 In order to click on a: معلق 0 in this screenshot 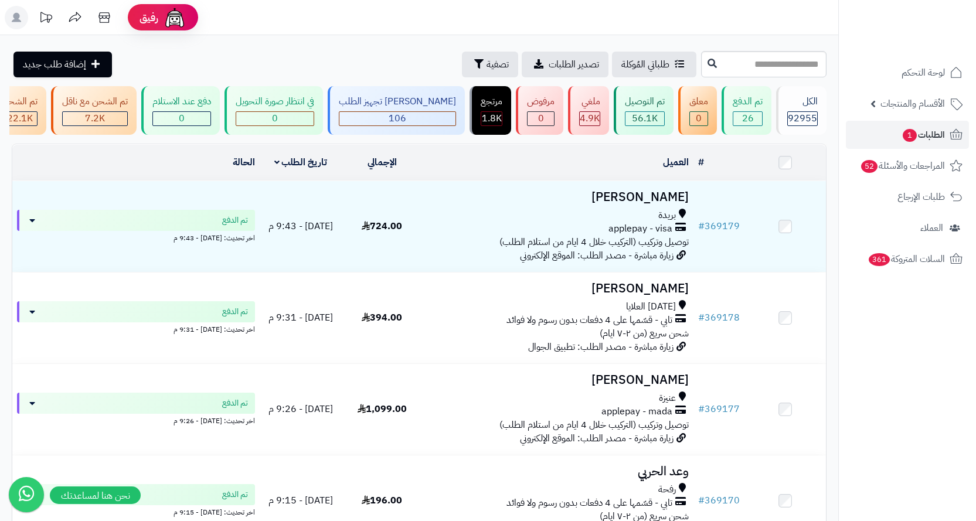, I will do `click(698, 110)`.